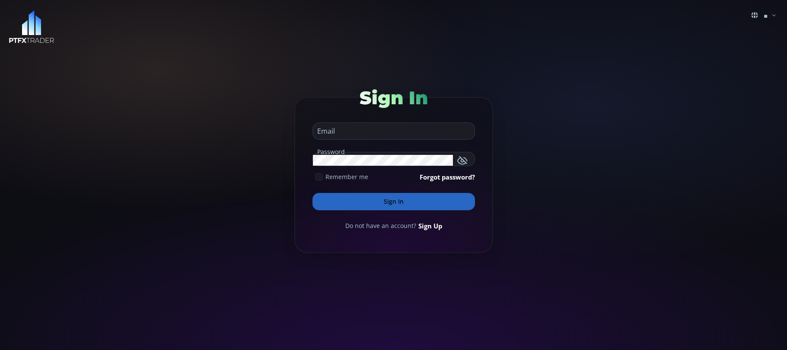  I want to click on span: Remember me, so click(347, 176).